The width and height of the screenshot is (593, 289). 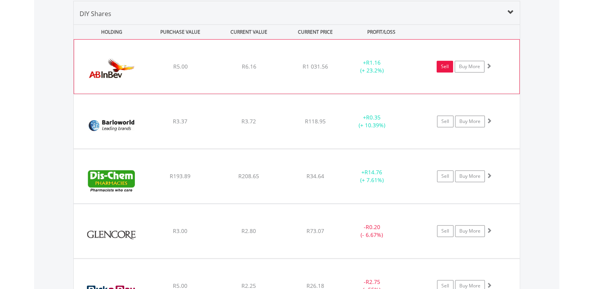 What do you see at coordinates (315, 66) in the screenshot?
I see `span: R1 031.56` at bounding box center [315, 66].